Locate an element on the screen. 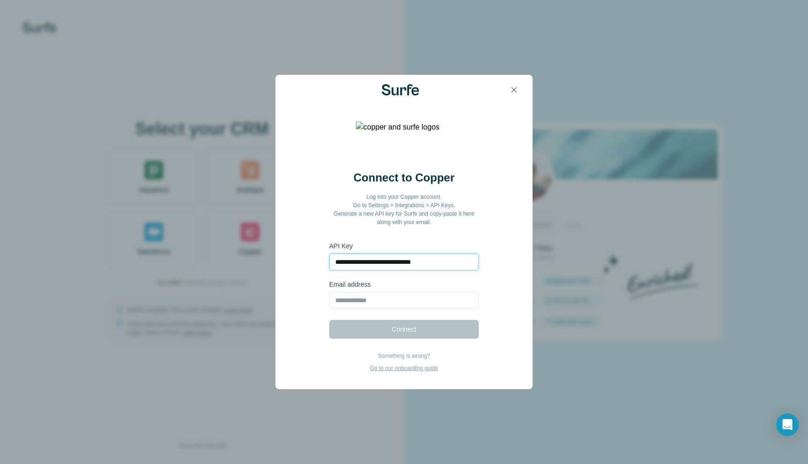 This screenshot has height=464, width=808. img: copper and surfe logos is located at coordinates (404, 140).